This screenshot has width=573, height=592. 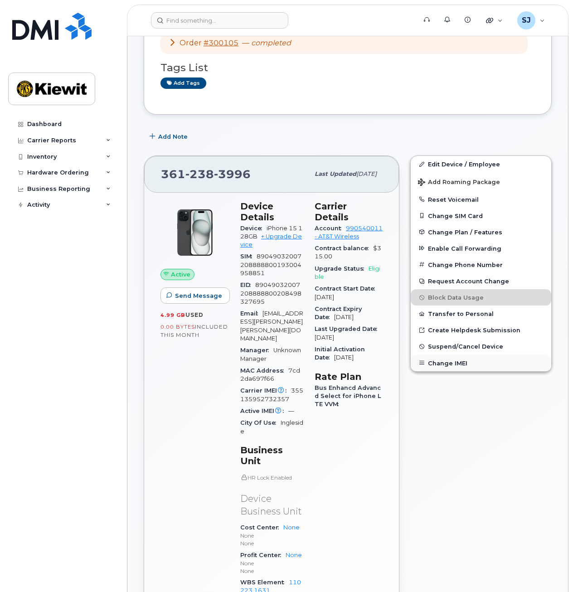 What do you see at coordinates (264, 582) in the screenshot?
I see `span: WBS Element` at bounding box center [264, 582].